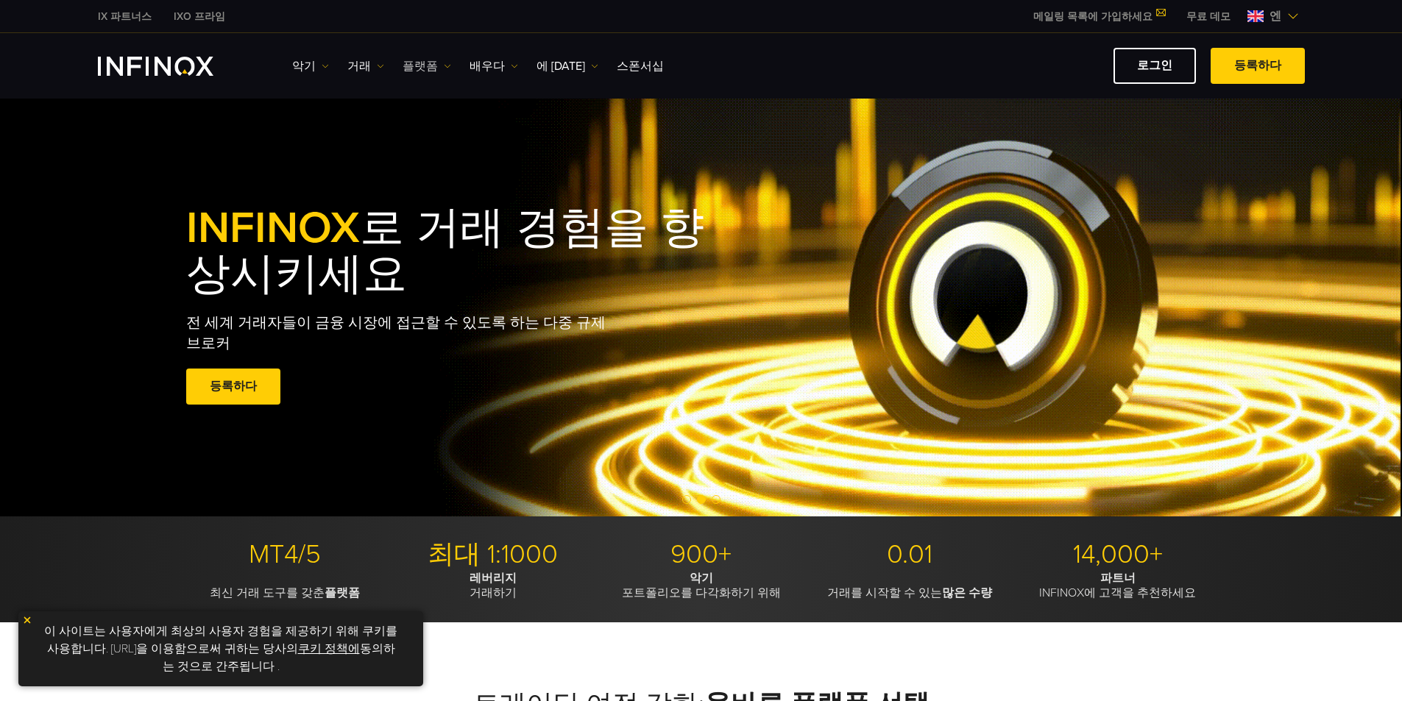 Image resolution: width=1402 pixels, height=701 pixels. Describe the element at coordinates (1155, 66) in the screenshot. I see `font: 로그인` at that location.